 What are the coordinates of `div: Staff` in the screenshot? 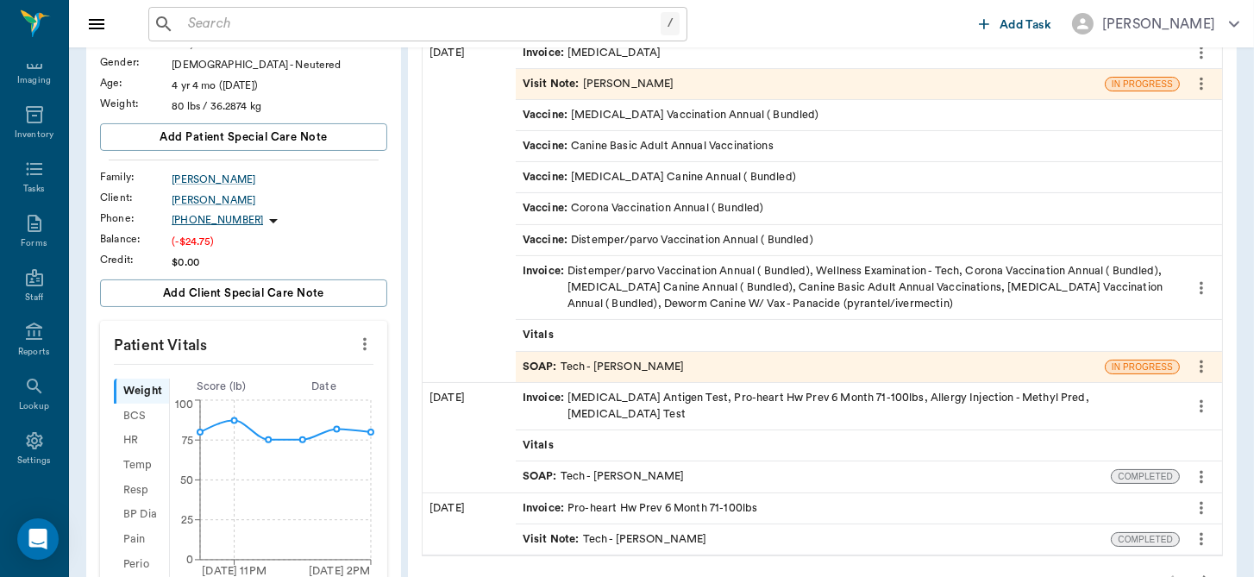 It's located at (34, 297).